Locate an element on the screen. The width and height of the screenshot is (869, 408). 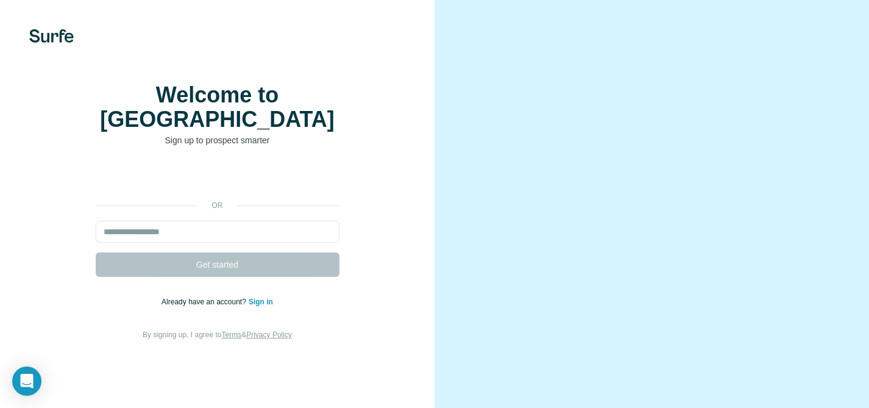
a: Privacy Policy is located at coordinates (269, 335).